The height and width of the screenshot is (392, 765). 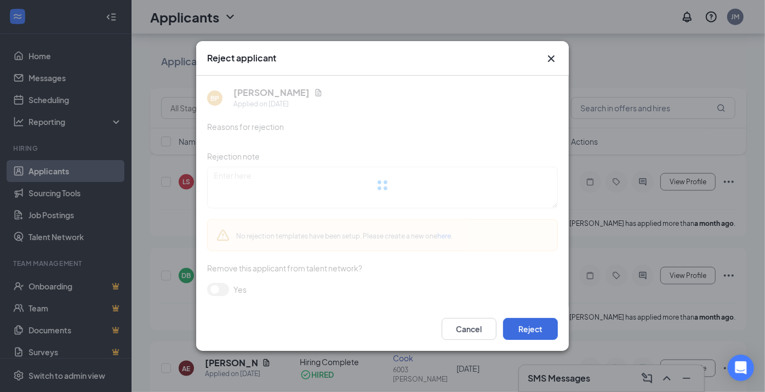 What do you see at coordinates (552, 59) in the screenshot?
I see `svg: Cross` at bounding box center [552, 59].